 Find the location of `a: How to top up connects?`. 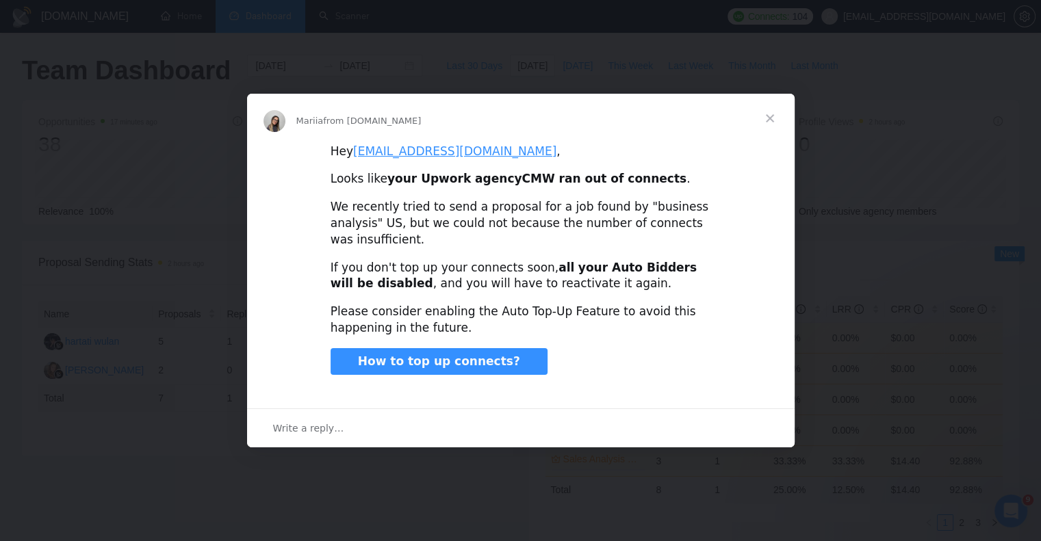

a: How to top up connects? is located at coordinates (439, 362).